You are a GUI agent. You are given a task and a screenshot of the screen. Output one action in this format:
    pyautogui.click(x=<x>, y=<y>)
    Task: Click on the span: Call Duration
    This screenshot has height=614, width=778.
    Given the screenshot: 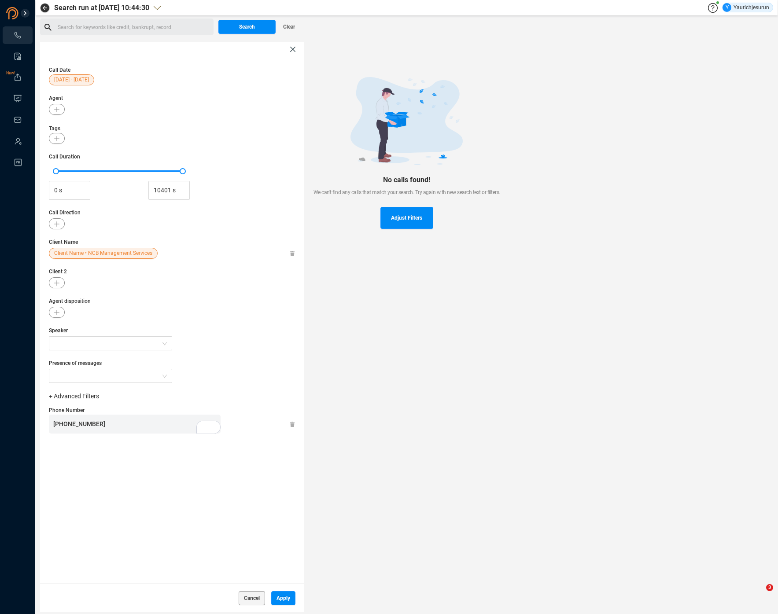 What is the action you would take?
    pyautogui.click(x=172, y=157)
    